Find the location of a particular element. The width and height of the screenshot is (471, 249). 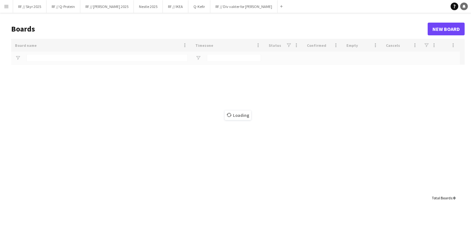

button: RF // Q-Protein is located at coordinates (63, 6).